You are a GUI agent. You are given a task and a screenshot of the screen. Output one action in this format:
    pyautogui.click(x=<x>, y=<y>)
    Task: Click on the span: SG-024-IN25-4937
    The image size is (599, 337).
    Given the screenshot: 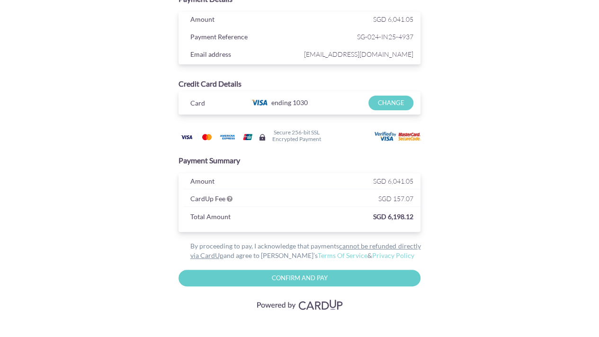 What is the action you would take?
    pyautogui.click(x=357, y=36)
    